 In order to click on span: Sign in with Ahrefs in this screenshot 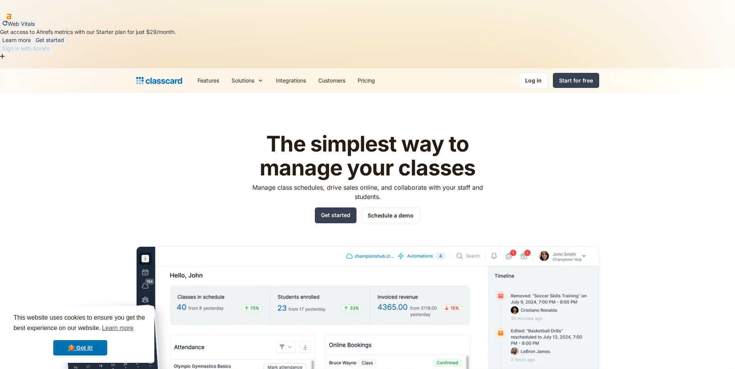, I will do `click(26, 48)`.